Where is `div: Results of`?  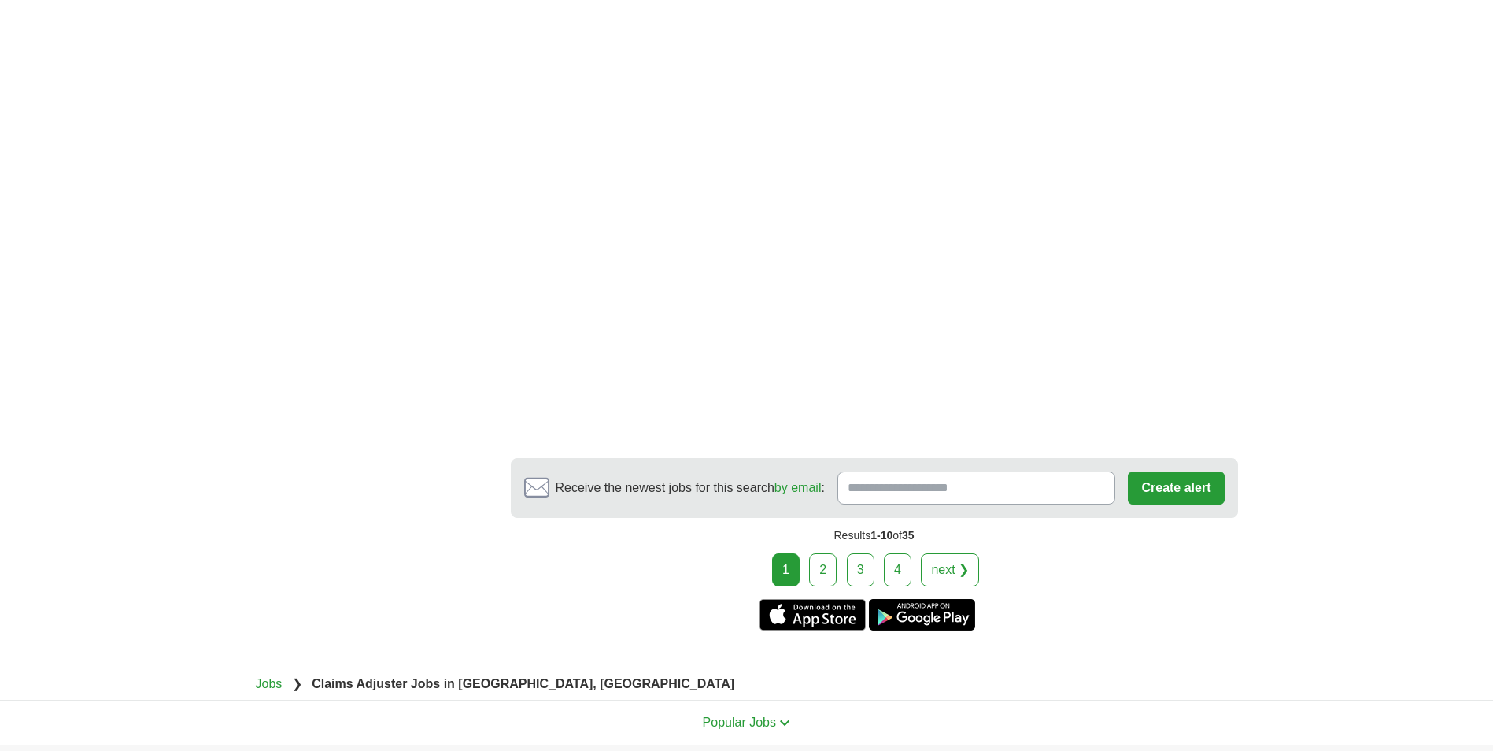
div: Results of is located at coordinates (875, 535).